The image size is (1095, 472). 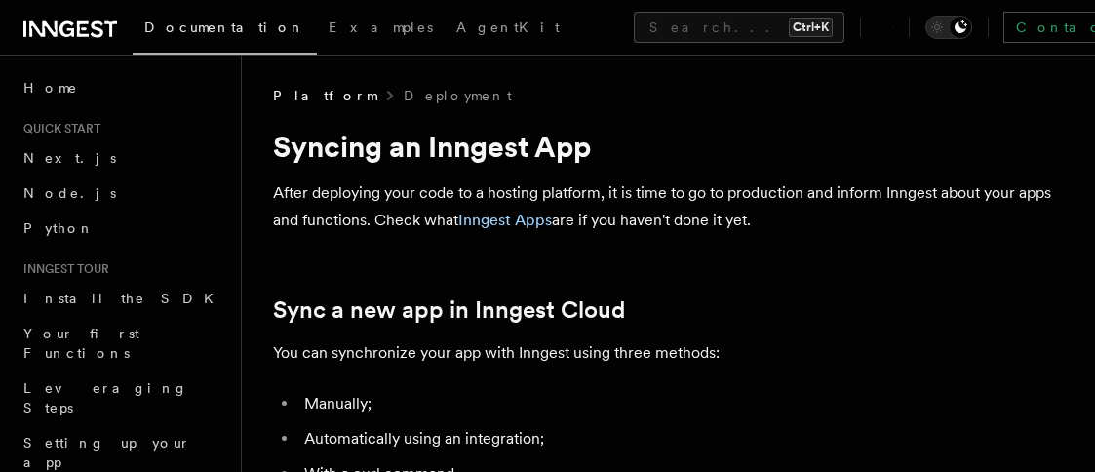 What do you see at coordinates (122, 228) in the screenshot?
I see `a: Python` at bounding box center [122, 228].